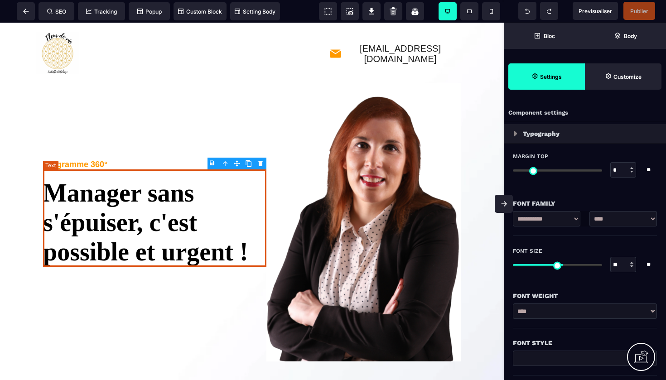 The image size is (666, 380). Describe the element at coordinates (58, 30) in the screenshot. I see `img: fddb039ee2cd576d9691c5ef50e92217_Logo.png` at that location.